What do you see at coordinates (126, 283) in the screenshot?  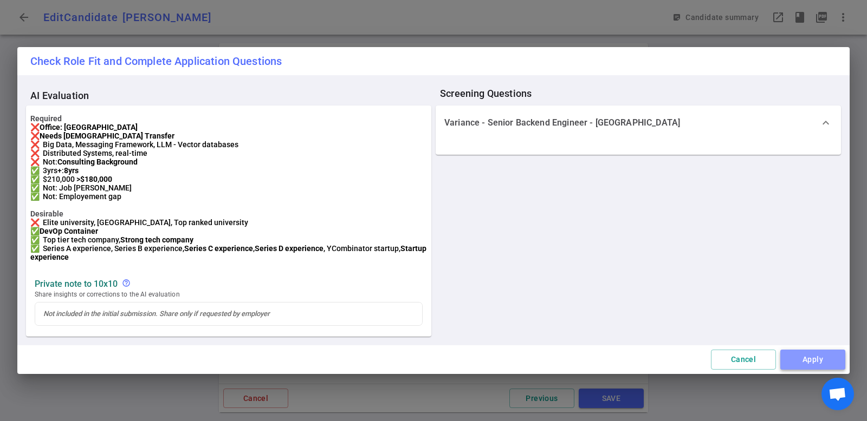 I see `span: help_outline` at bounding box center [126, 283].